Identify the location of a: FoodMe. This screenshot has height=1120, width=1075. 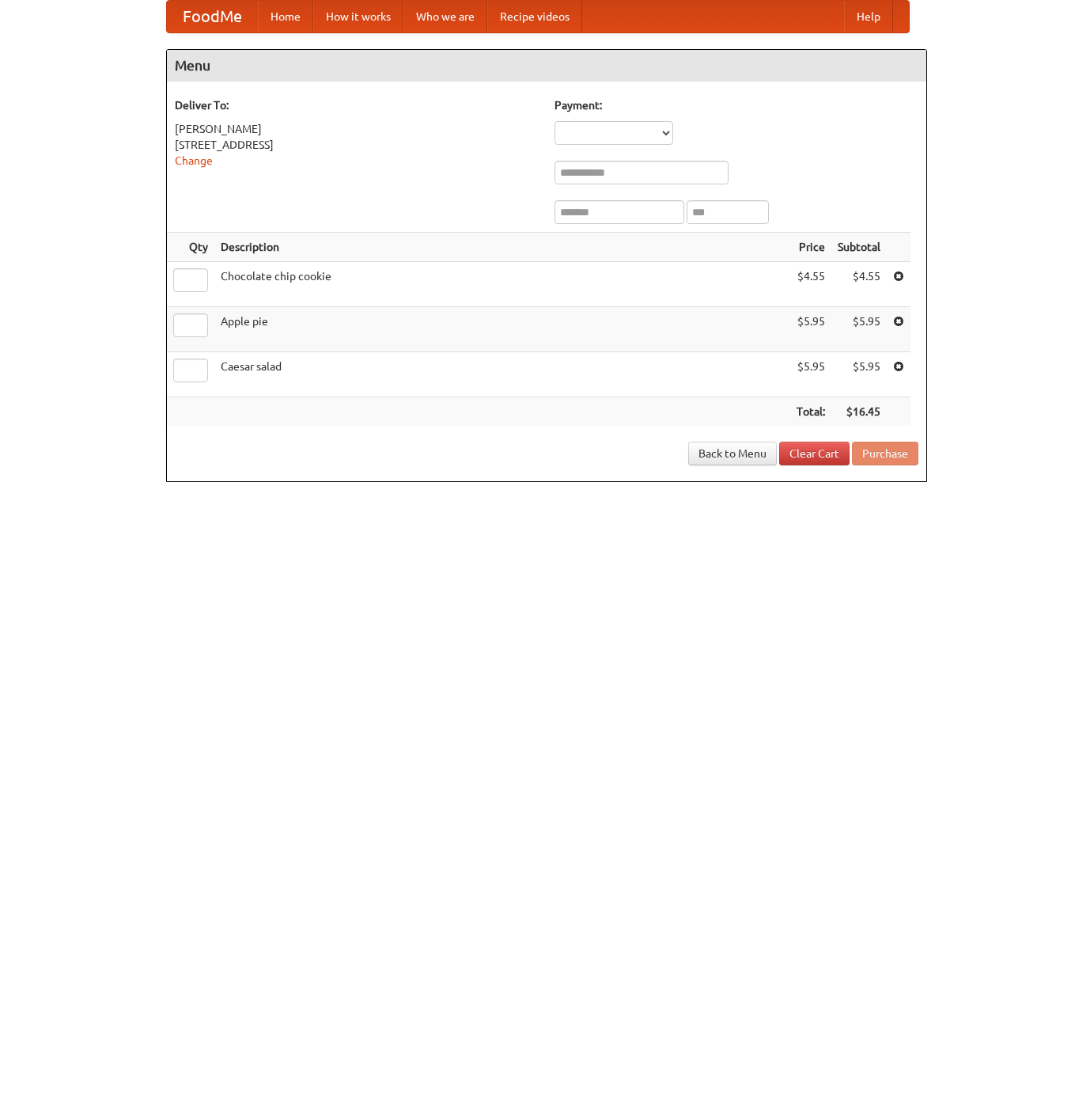
(212, 16).